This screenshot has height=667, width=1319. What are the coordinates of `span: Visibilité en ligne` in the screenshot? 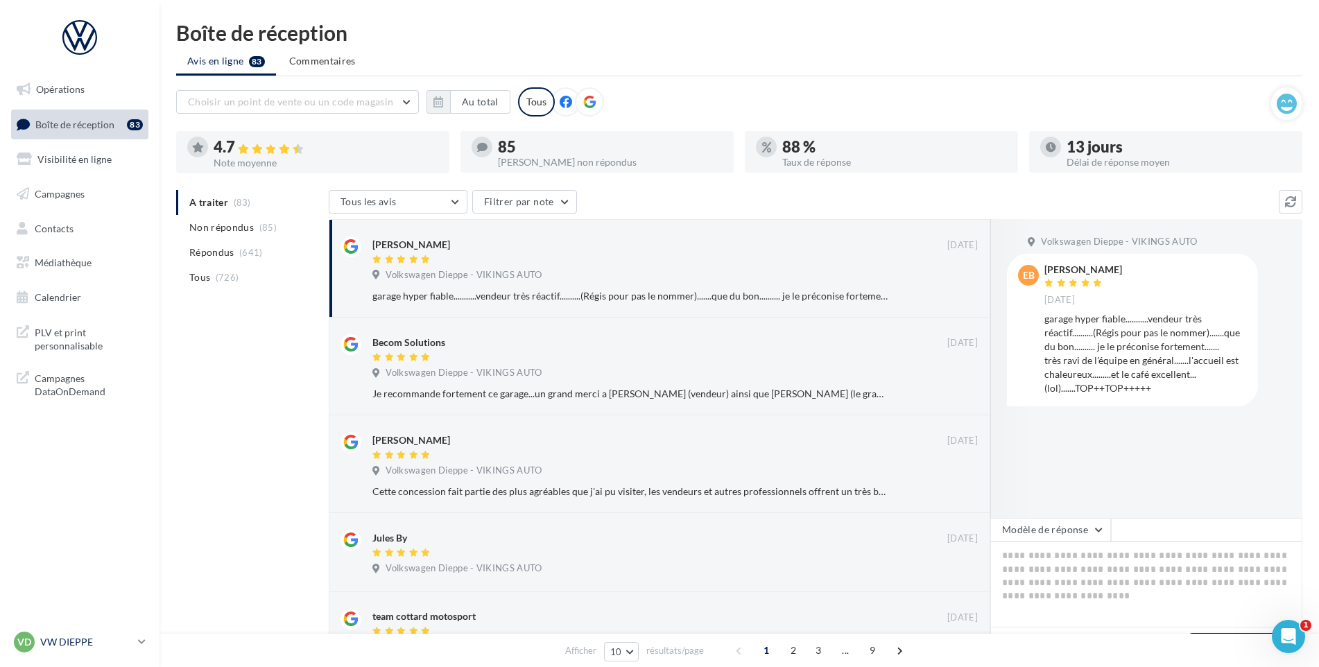 It's located at (74, 159).